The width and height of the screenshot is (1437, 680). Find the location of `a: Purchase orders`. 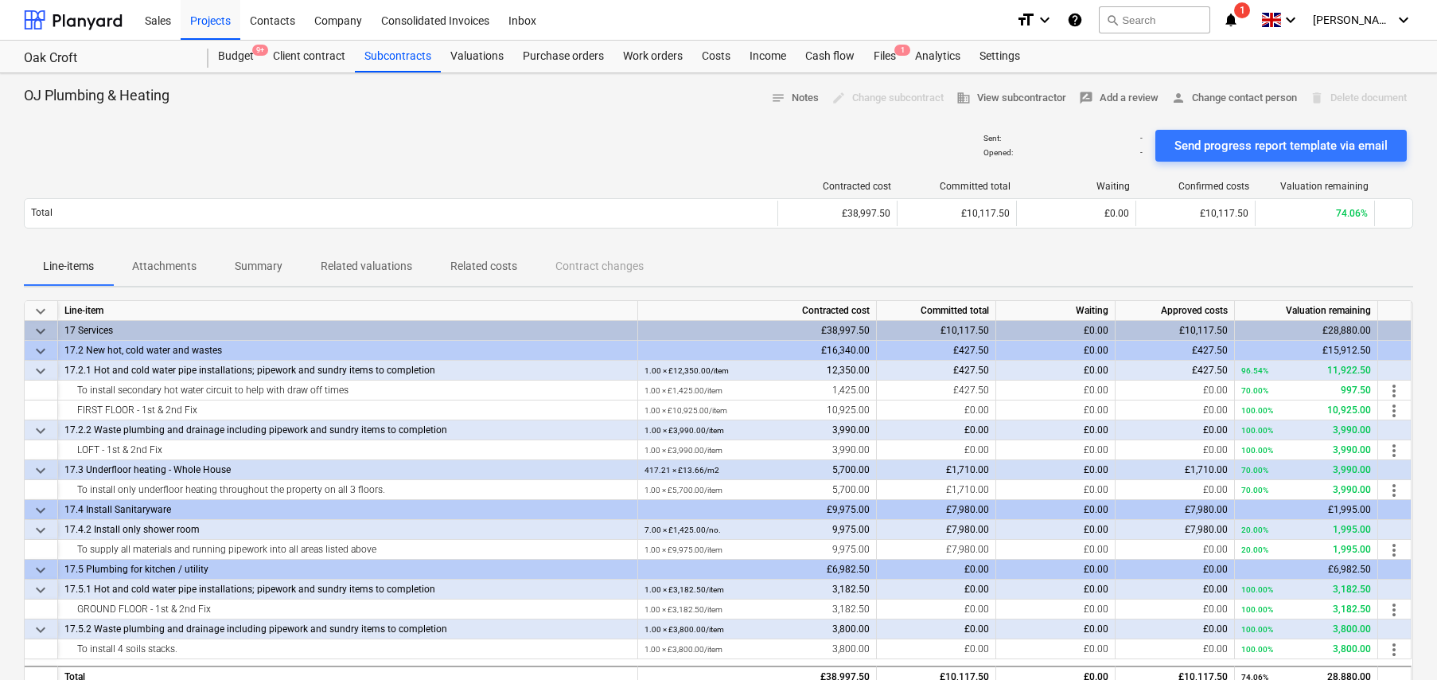

a: Purchase orders is located at coordinates (563, 56).